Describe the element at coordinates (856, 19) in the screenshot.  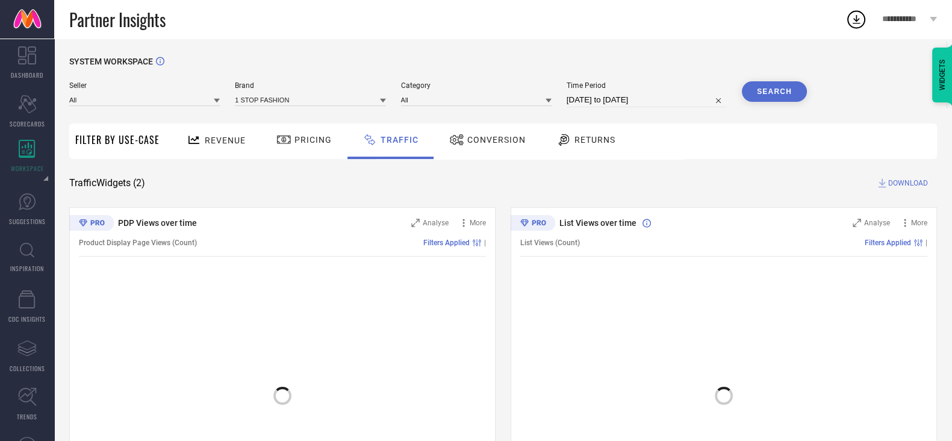
I see `div: Open download list` at that location.